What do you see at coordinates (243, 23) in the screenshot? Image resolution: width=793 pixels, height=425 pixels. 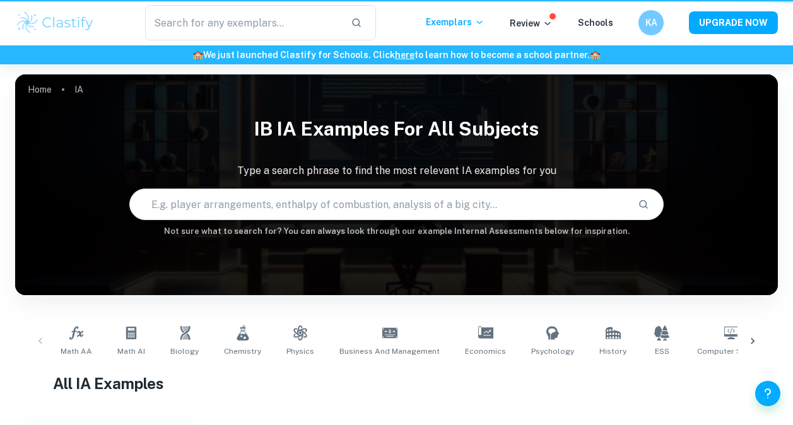 I see `input: Search for any exemplars...` at bounding box center [243, 23].